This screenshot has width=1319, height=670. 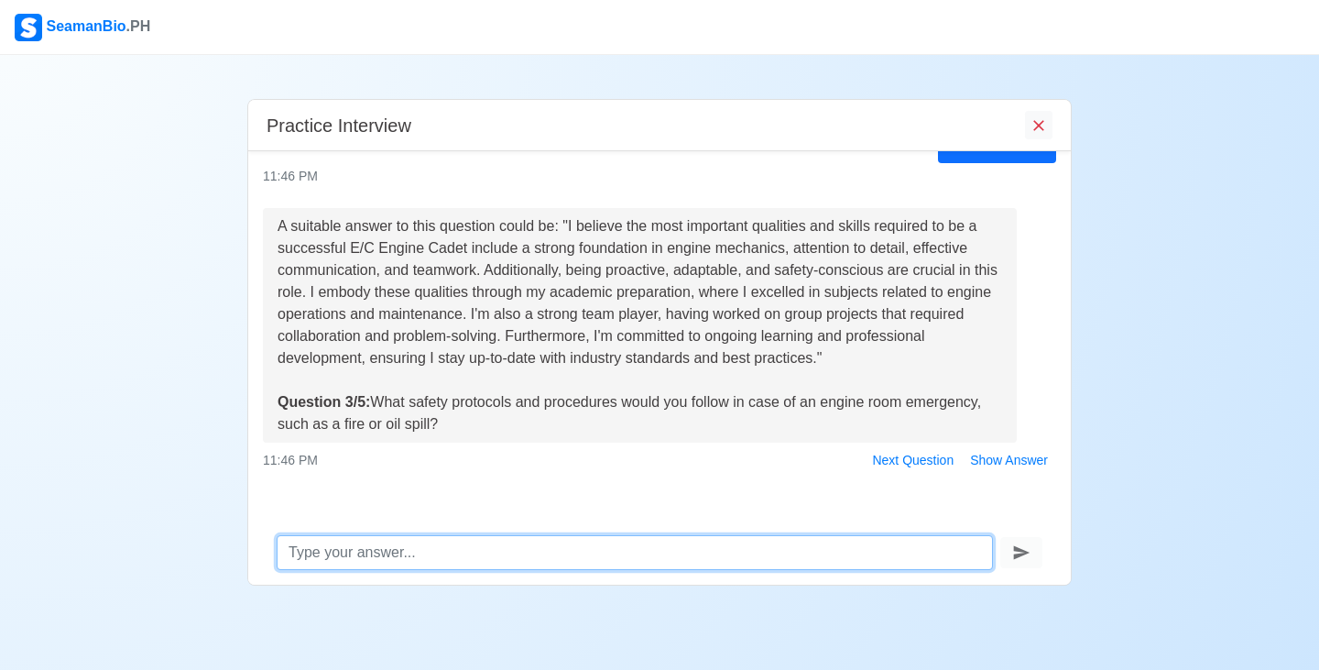 What do you see at coordinates (1009, 460) in the screenshot?
I see `button: Show Answer` at bounding box center [1009, 460].